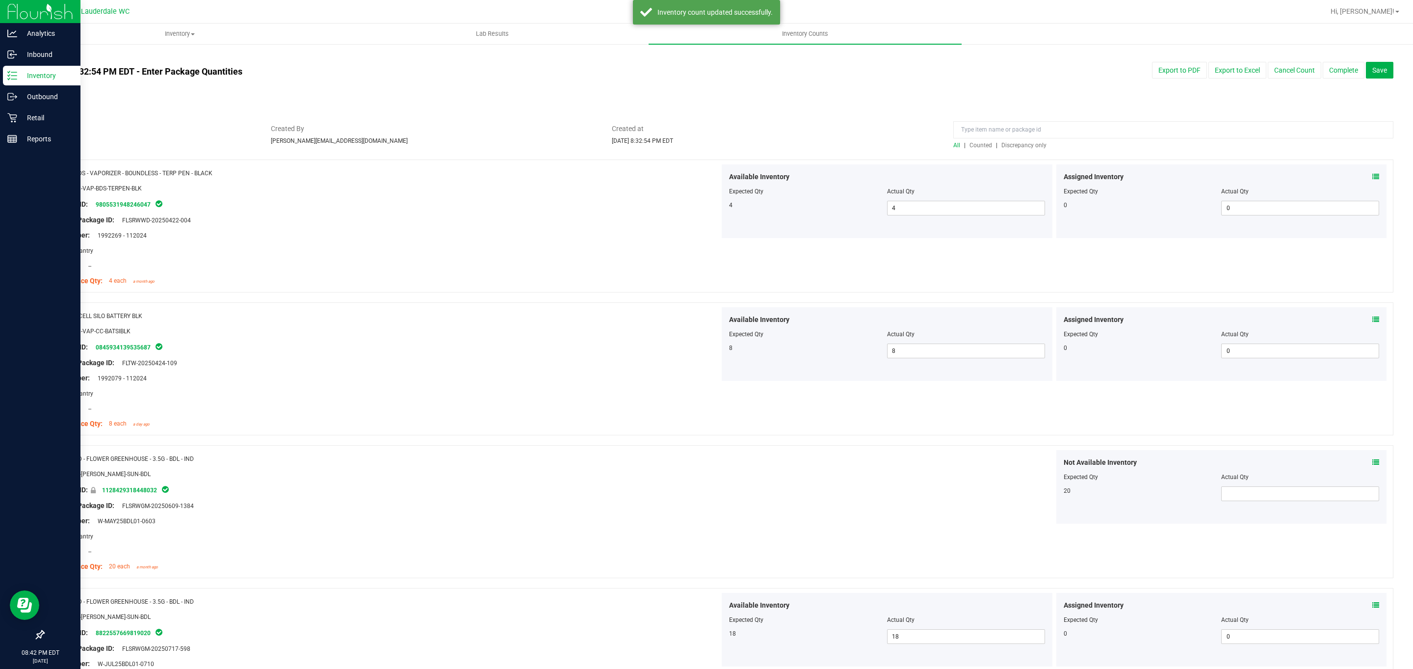 The image size is (1413, 669). I want to click on span: FLSRWGM-20250717-598, so click(154, 649).